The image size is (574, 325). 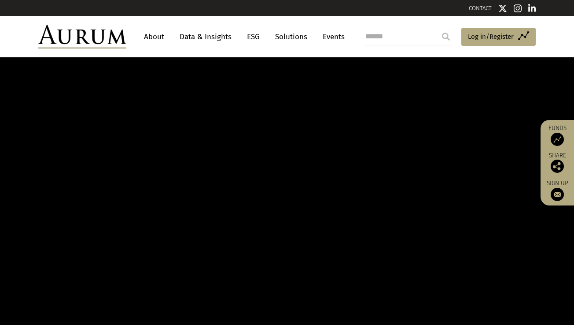 I want to click on a: CONTACT, so click(x=480, y=8).